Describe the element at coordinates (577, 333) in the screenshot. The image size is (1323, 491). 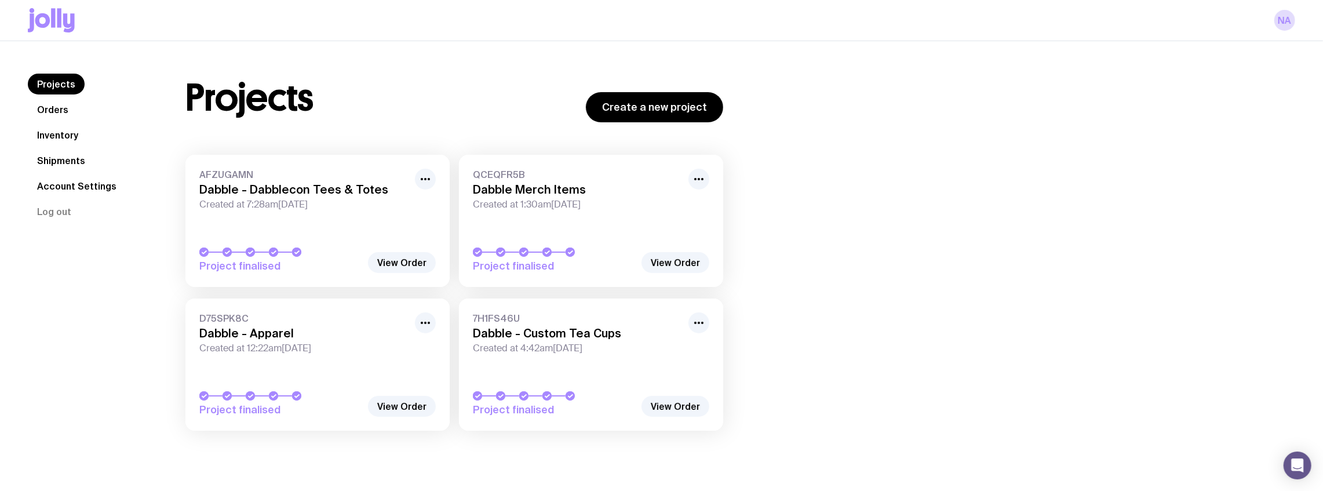
I see `h3: Dabble - Custom Tea Cups` at that location.